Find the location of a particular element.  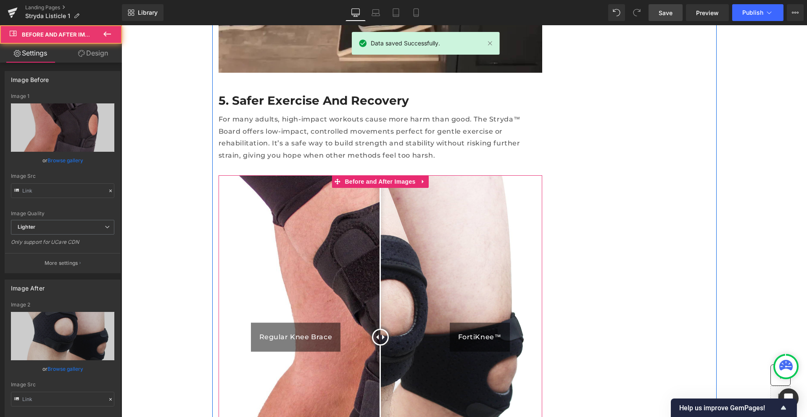

a: Design is located at coordinates (93, 53).